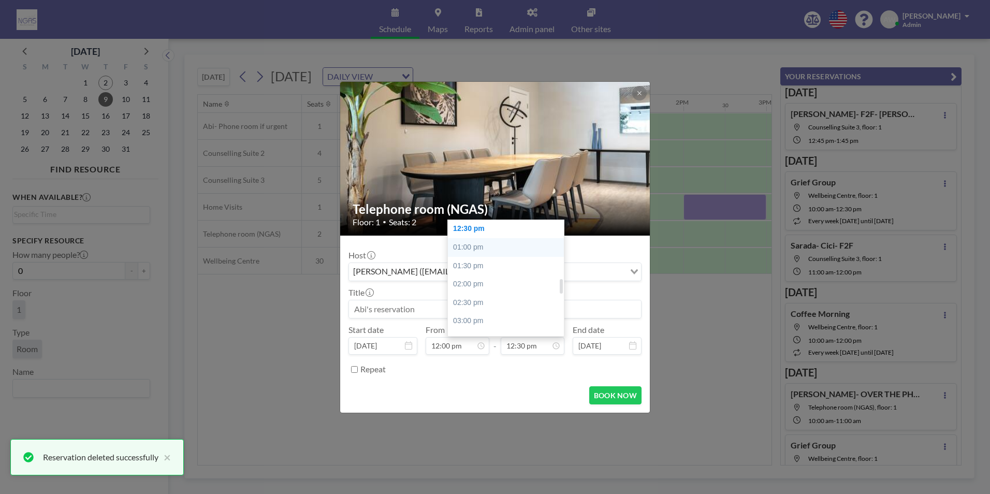  What do you see at coordinates (435, 330) in the screenshot?
I see `label: From` at bounding box center [435, 330].